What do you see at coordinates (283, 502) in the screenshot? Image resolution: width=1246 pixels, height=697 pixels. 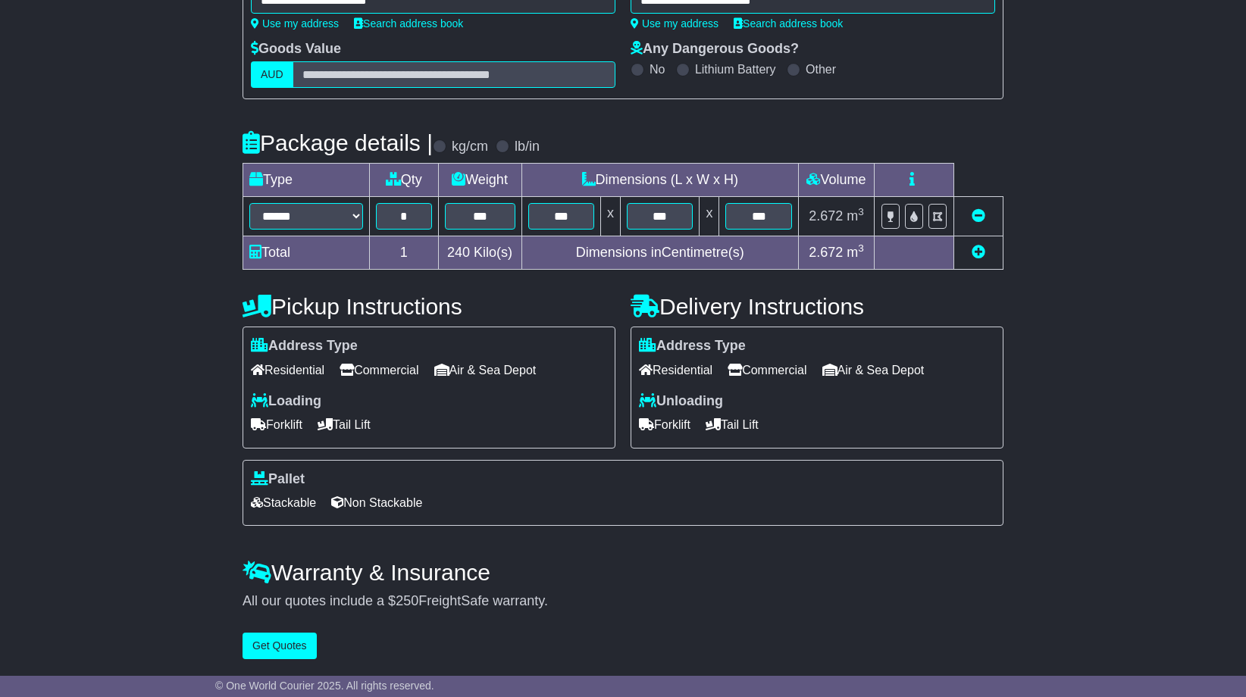 I see `span: Stackable` at bounding box center [283, 502].